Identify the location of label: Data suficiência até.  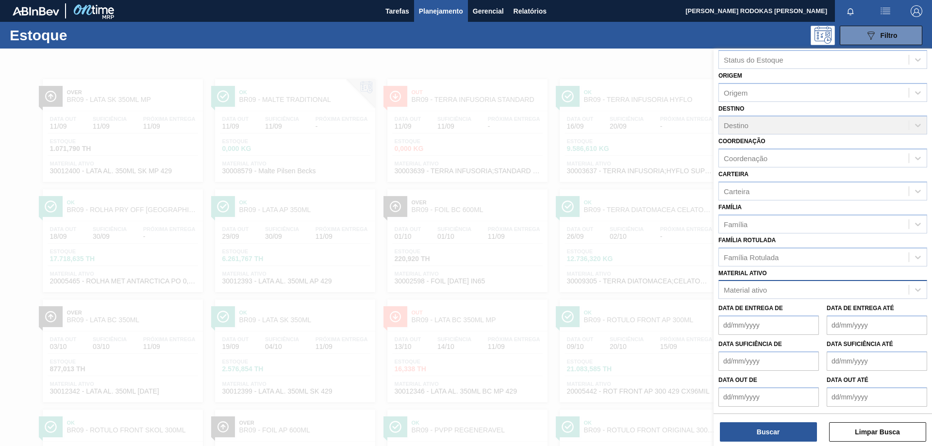
(860, 344).